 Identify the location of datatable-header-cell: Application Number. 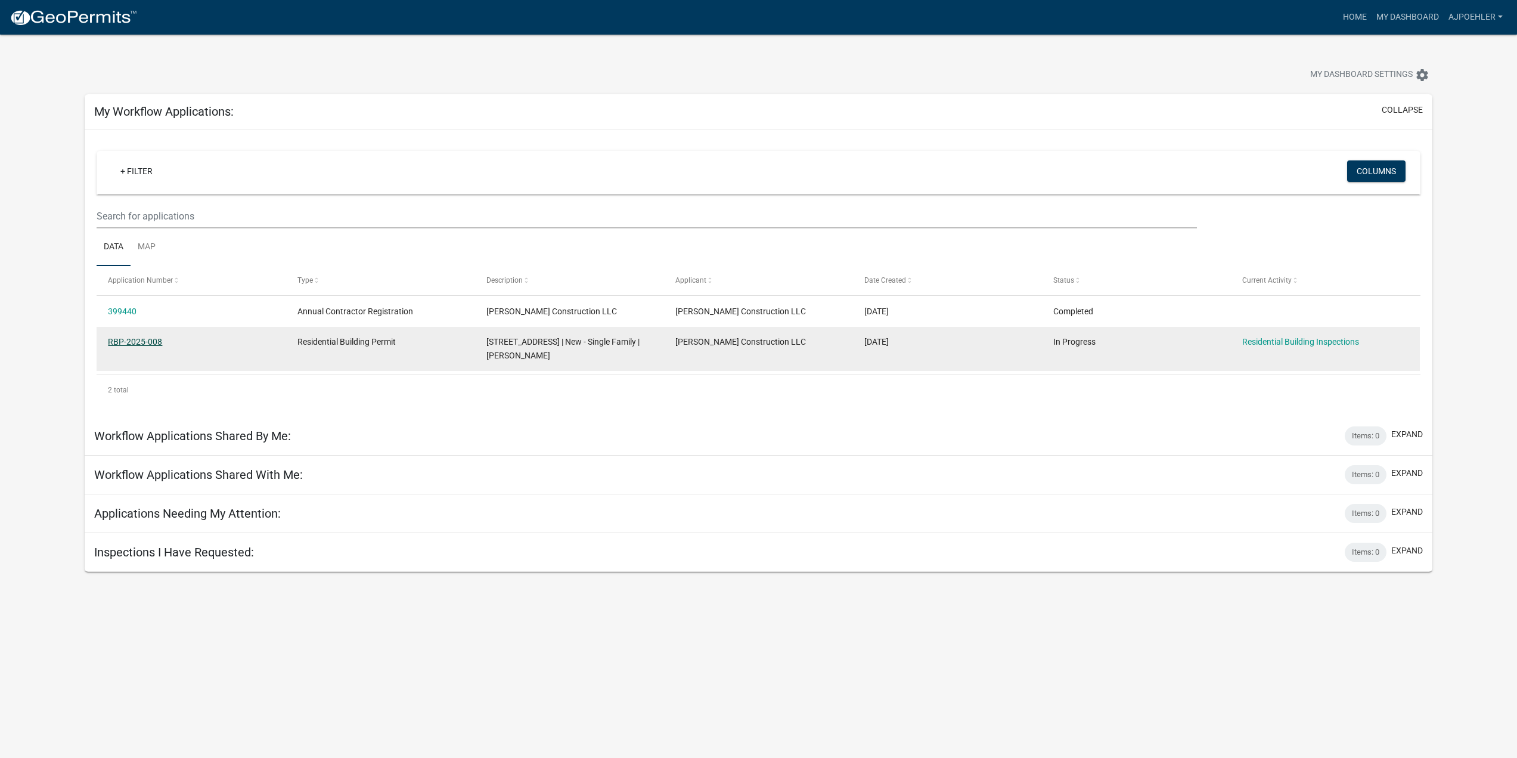
(191, 280).